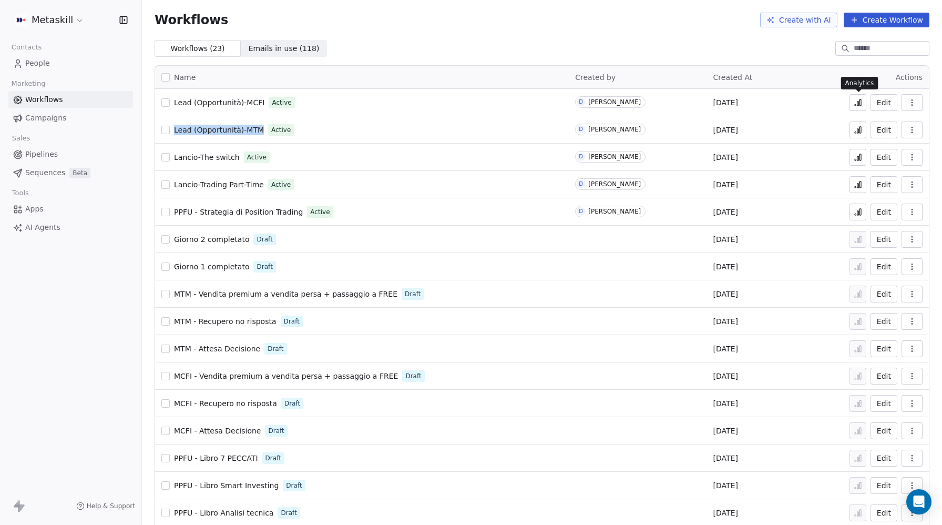 The image size is (942, 525). What do you see at coordinates (70, 209) in the screenshot?
I see `a: Apps` at bounding box center [70, 209].